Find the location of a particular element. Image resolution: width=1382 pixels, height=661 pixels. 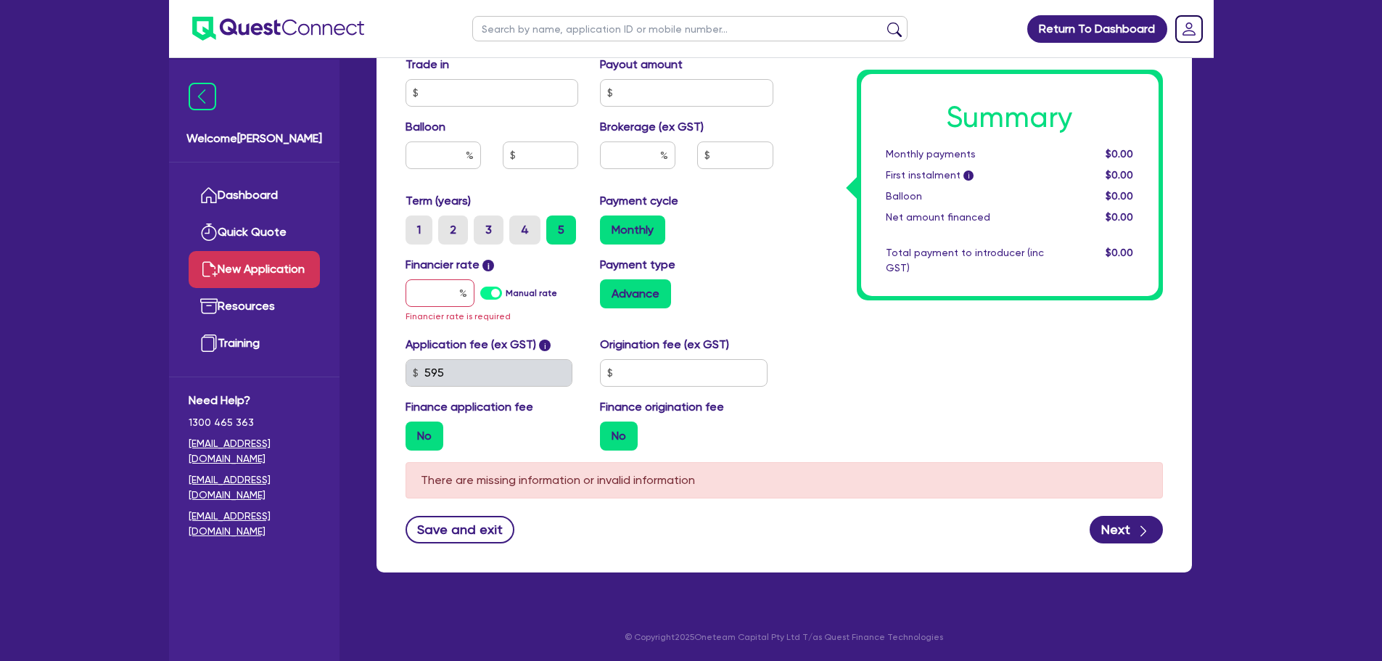

button: Next is located at coordinates (1126, 529).